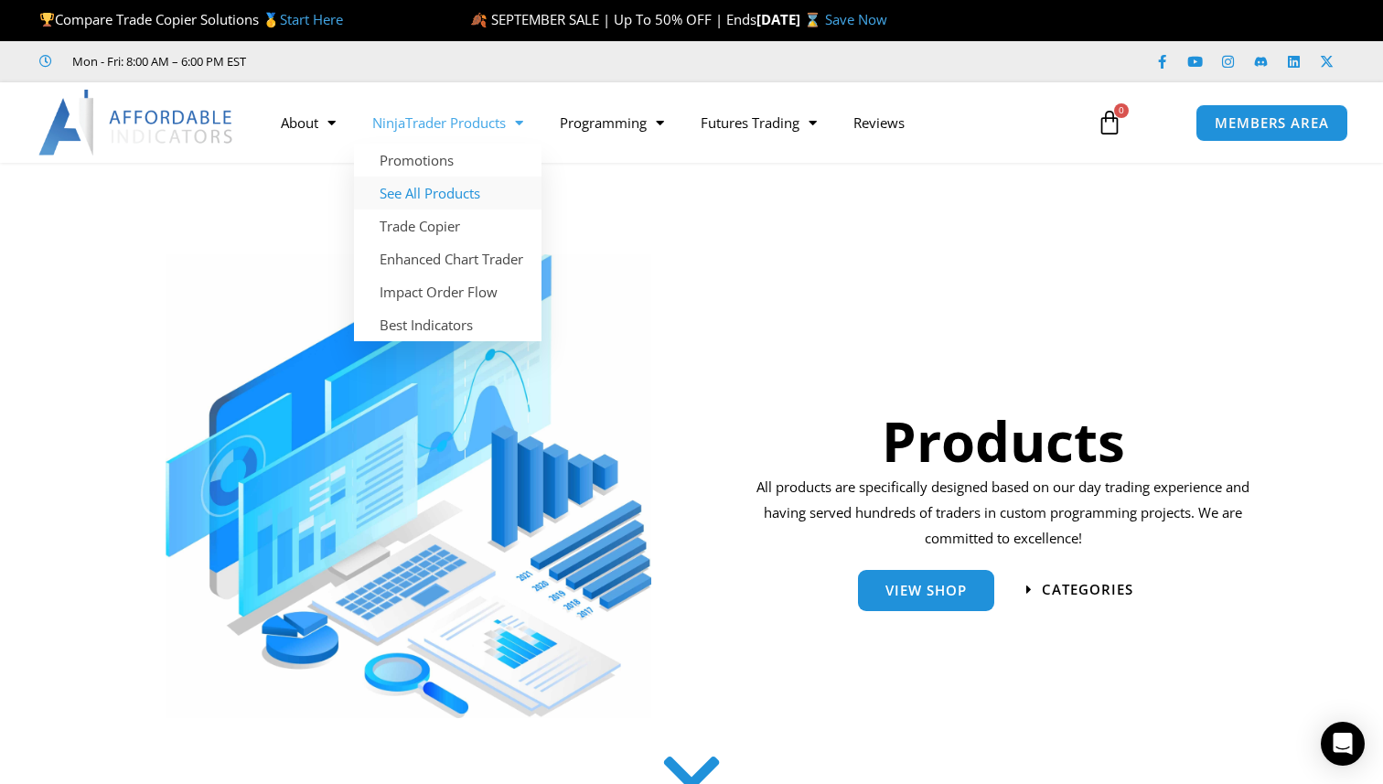  I want to click on ul: NinjaTrader Products, so click(447, 242).